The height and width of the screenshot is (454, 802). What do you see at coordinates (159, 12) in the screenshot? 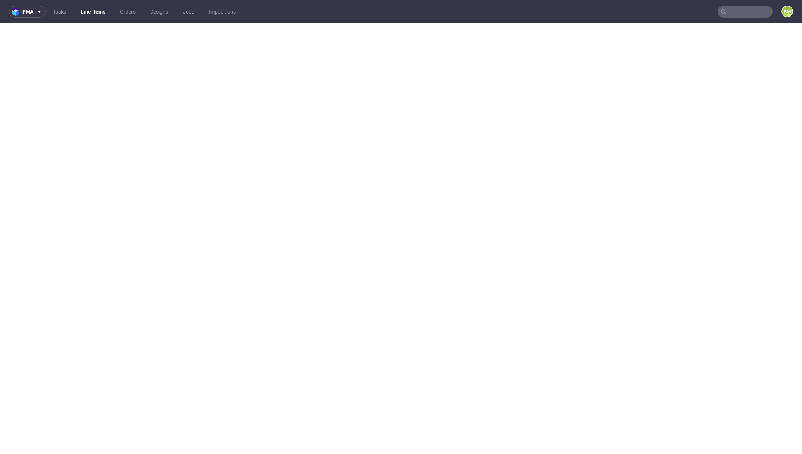
I see `a: Designs` at bounding box center [159, 12].